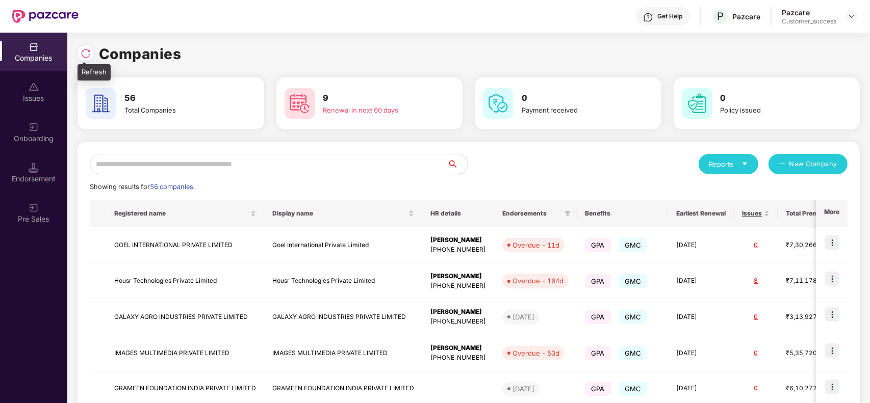 The image size is (870, 403). I want to click on span: caret-down, so click(744, 164).